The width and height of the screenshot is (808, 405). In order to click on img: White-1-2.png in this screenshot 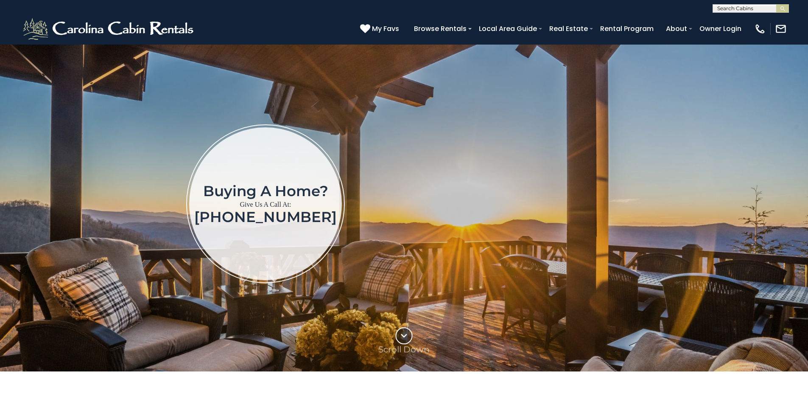, I will do `click(109, 29)`.